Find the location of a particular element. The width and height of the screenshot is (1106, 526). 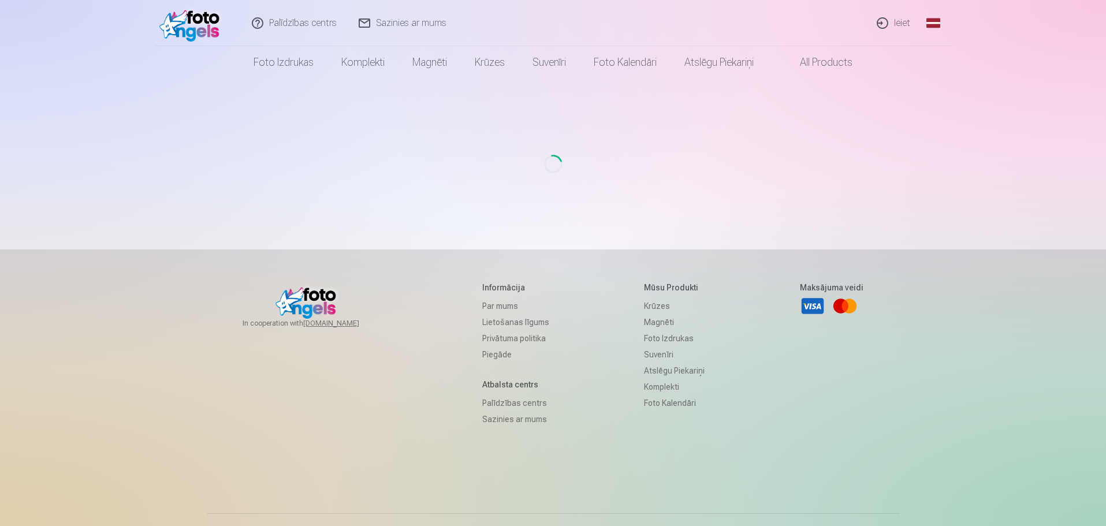

a: Sazinies ar mums is located at coordinates (516, 419).